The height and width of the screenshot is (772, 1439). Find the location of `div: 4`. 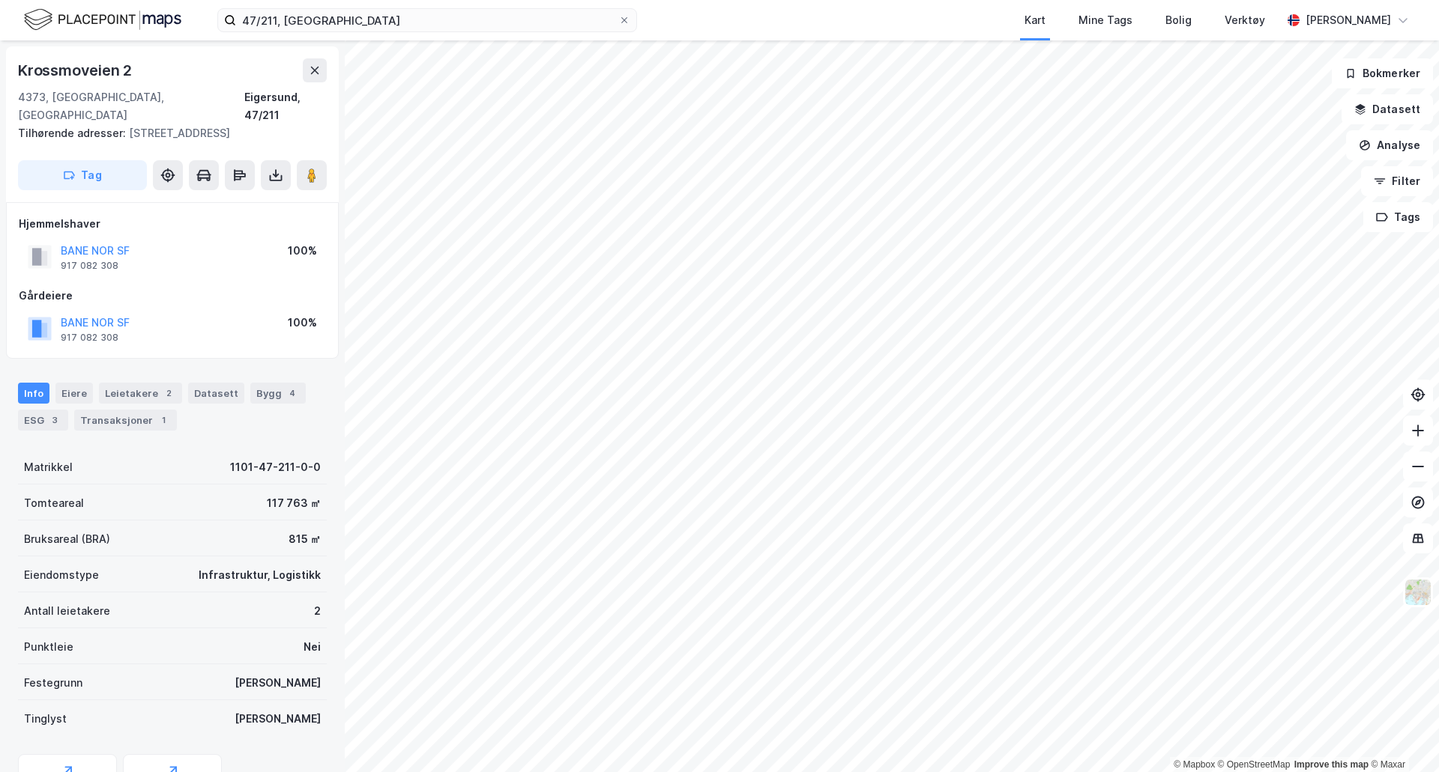

div: 4 is located at coordinates (292, 393).